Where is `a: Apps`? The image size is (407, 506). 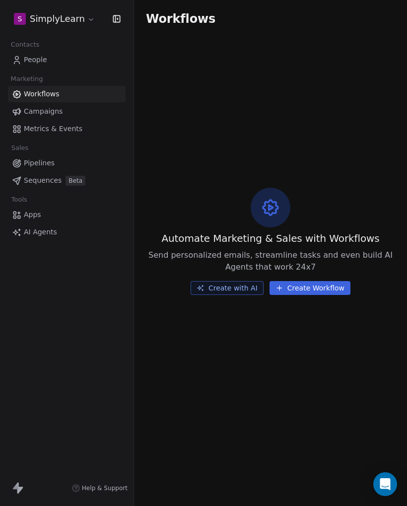
a: Apps is located at coordinates (66, 214).